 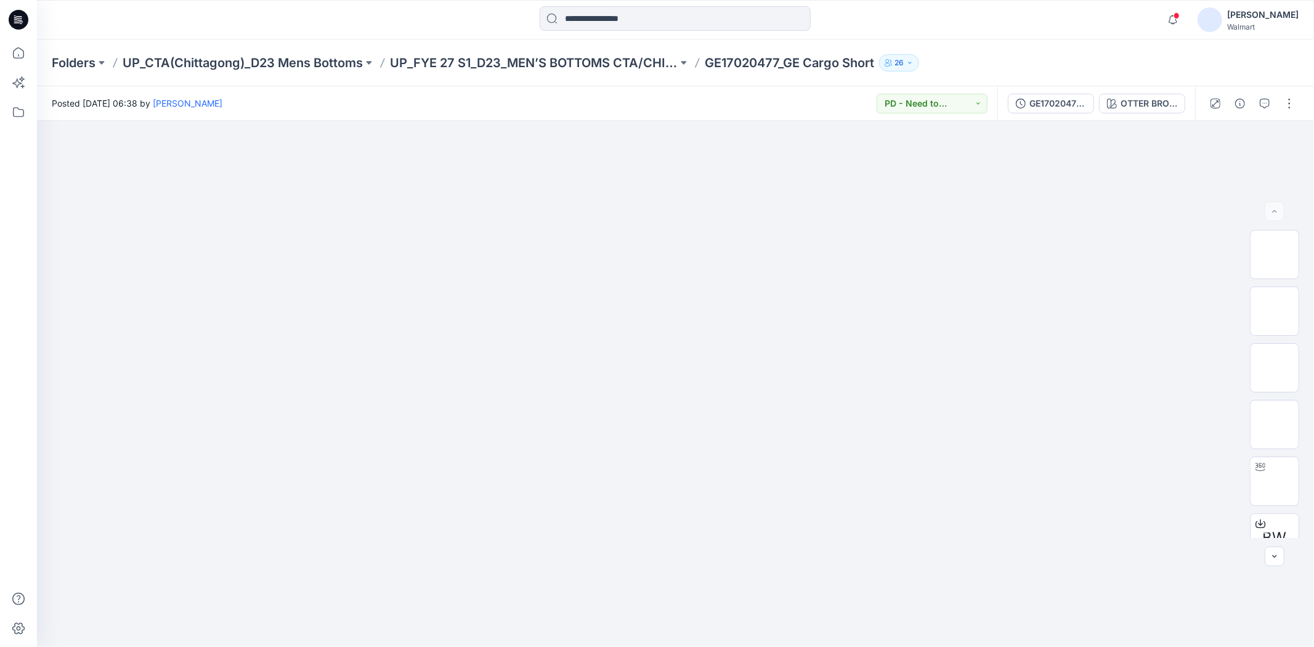 I want to click on p: UP_CTA(Chittagong)_D23 Mens Bottoms, so click(x=243, y=63).